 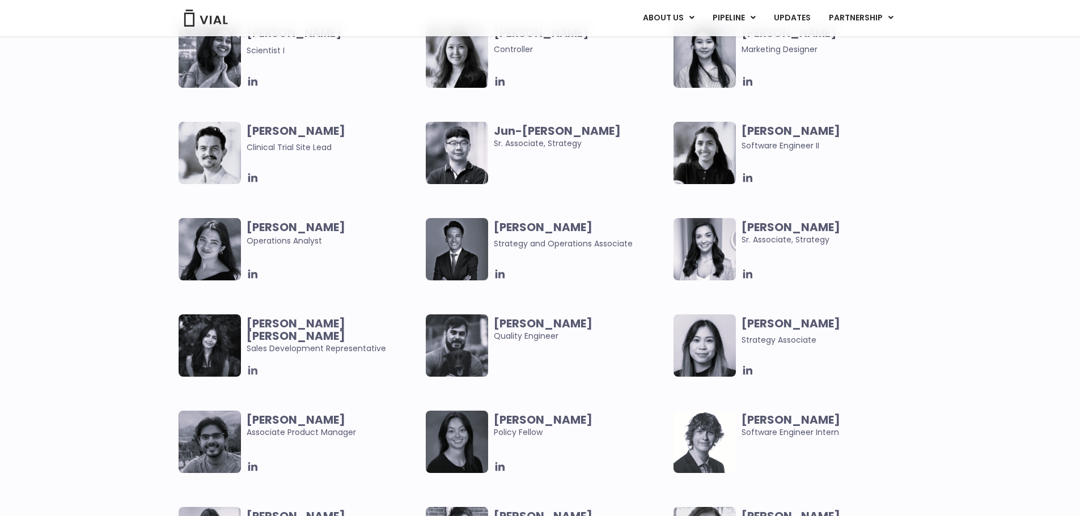 I want to click on span: Clinical Trial Site Lead, so click(x=289, y=147).